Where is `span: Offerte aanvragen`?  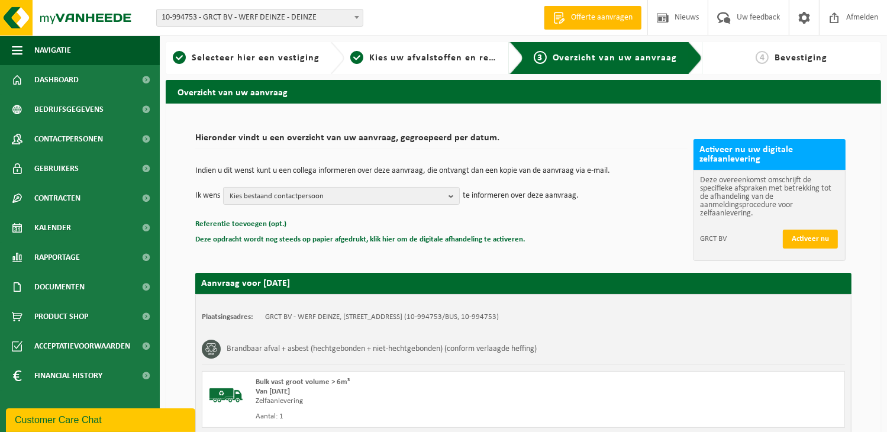 span: Offerte aanvragen is located at coordinates (601, 18).